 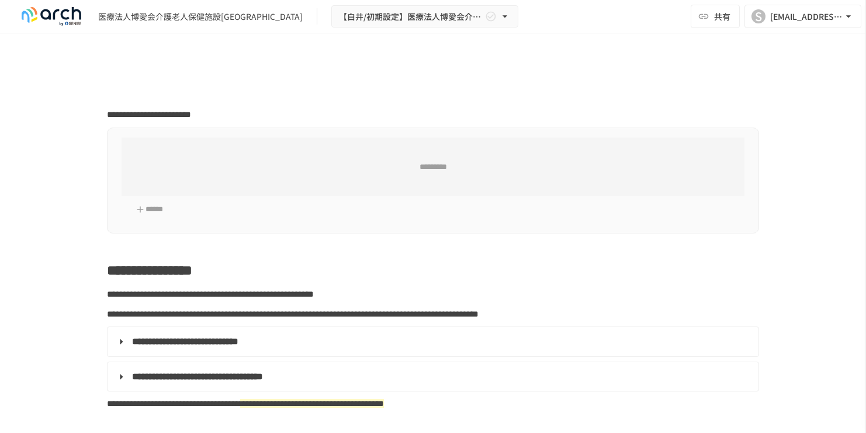 What do you see at coordinates (411, 16) in the screenshot?
I see `span: 【白井/初期設定】医療法人博愛会介護老人保健施設寿光園 様_初期設定サポート` at bounding box center [411, 16].